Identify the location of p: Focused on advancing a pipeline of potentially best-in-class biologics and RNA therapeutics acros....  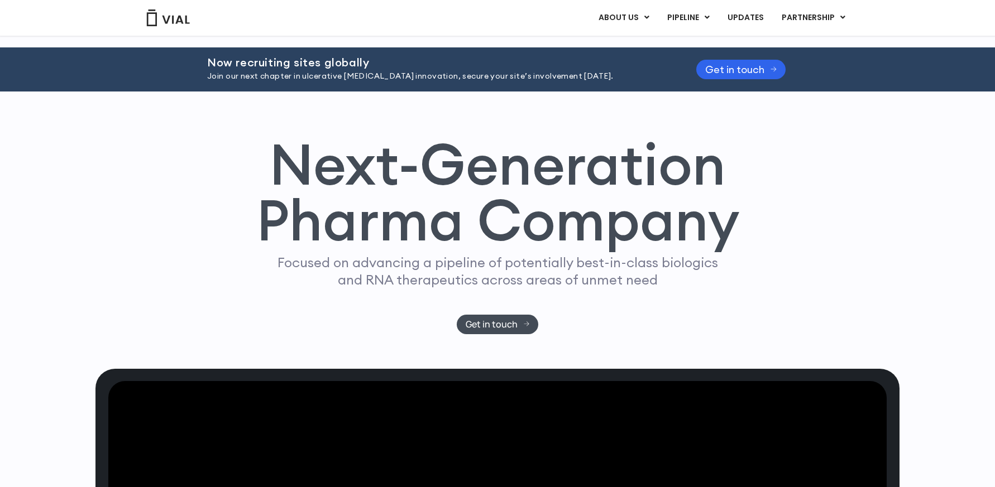
(497, 271).